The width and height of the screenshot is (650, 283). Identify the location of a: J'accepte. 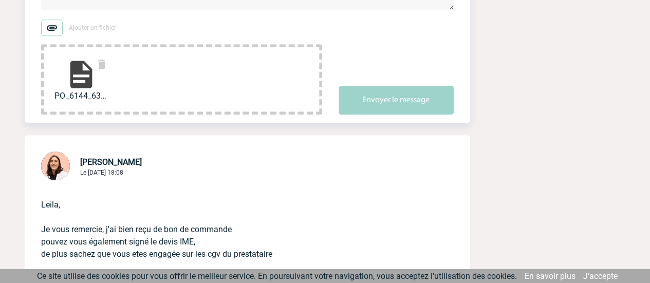
(600, 276).